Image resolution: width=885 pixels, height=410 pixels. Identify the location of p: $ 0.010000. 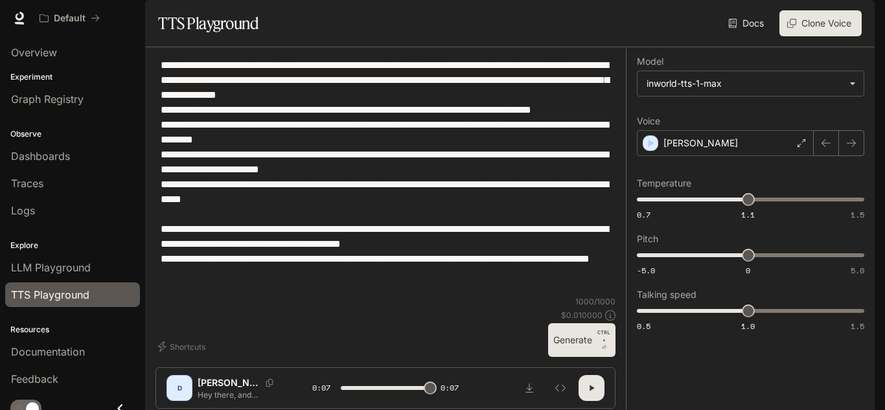
(582, 315).